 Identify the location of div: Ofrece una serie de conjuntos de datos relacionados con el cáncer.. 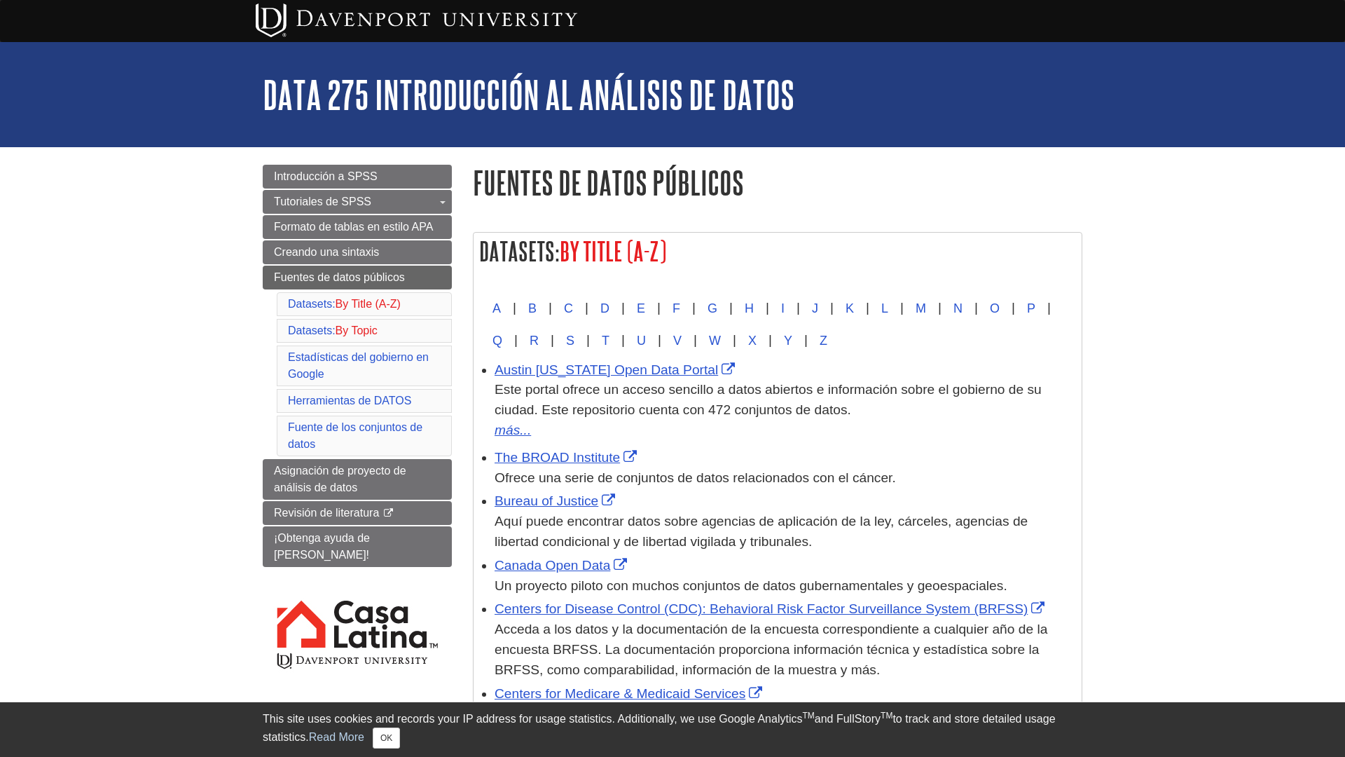
(785, 478).